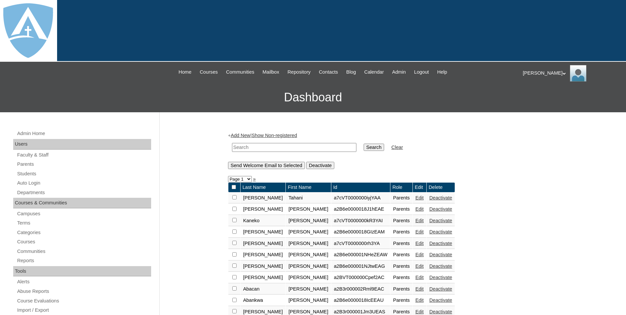 Image resolution: width=626 pixels, height=315 pixels. Describe the element at coordinates (440, 187) in the screenshot. I see `td: Delete` at that location.